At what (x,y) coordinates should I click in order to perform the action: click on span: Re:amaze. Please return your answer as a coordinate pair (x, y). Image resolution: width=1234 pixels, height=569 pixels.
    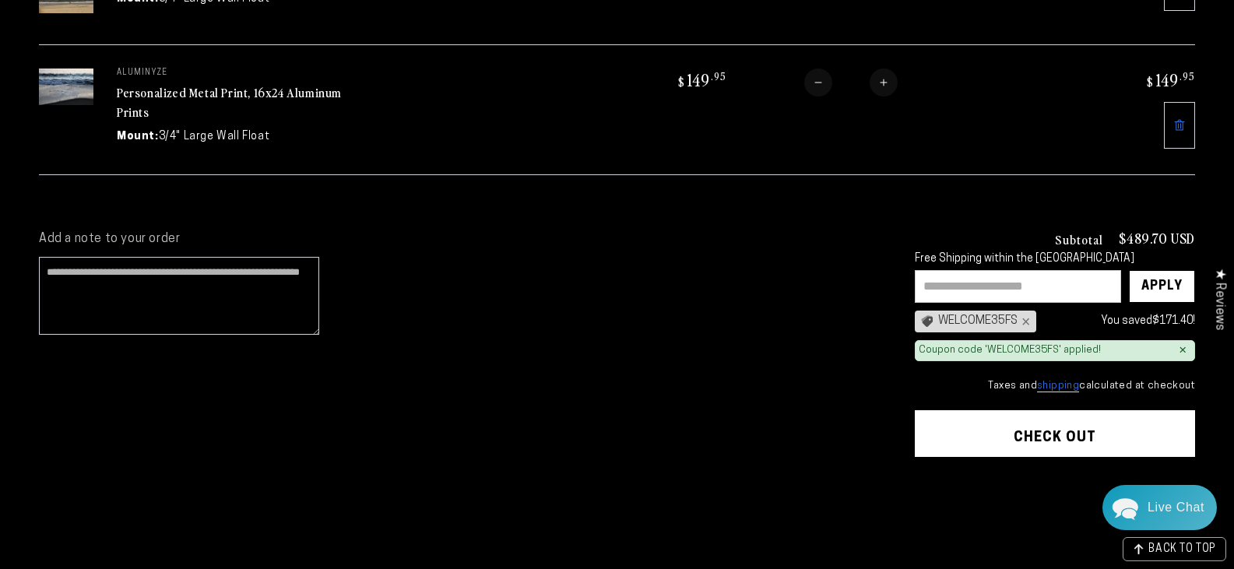
    Looking at the image, I should click on (188, 405).